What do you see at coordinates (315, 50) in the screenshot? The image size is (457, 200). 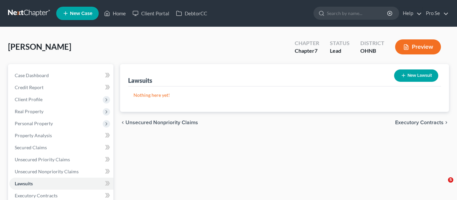 I see `span: 7` at bounding box center [315, 50].